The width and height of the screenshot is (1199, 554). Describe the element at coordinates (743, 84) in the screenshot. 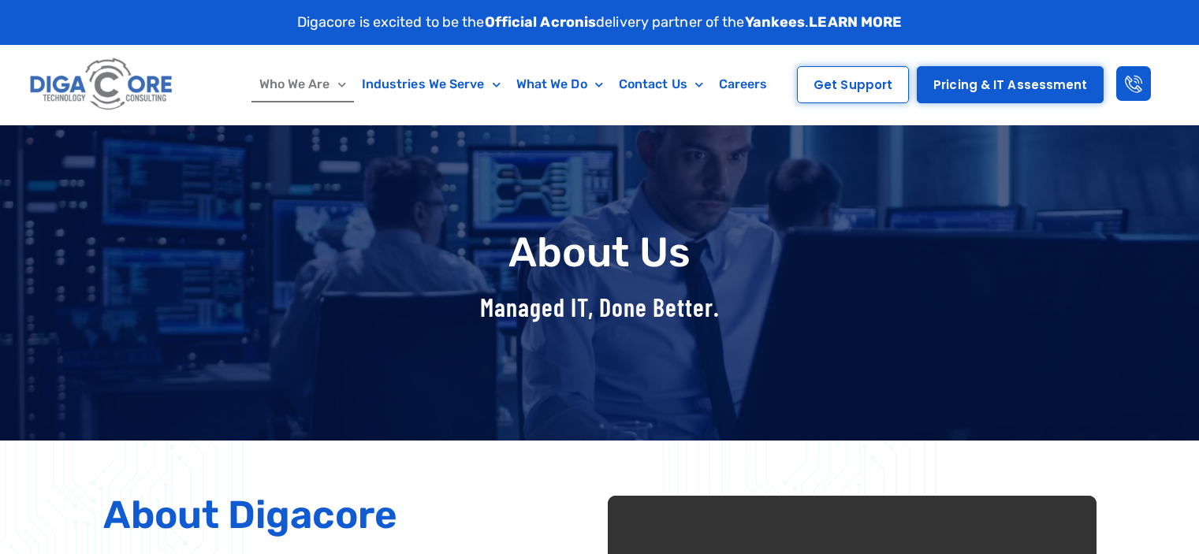

I see `a: Careers` at that location.